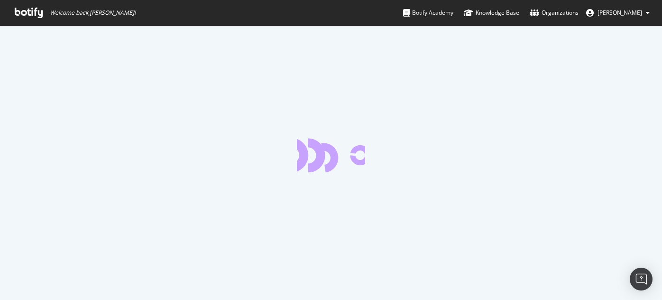 Image resolution: width=662 pixels, height=300 pixels. Describe the element at coordinates (554, 13) in the screenshot. I see `div: Organizations` at that location.